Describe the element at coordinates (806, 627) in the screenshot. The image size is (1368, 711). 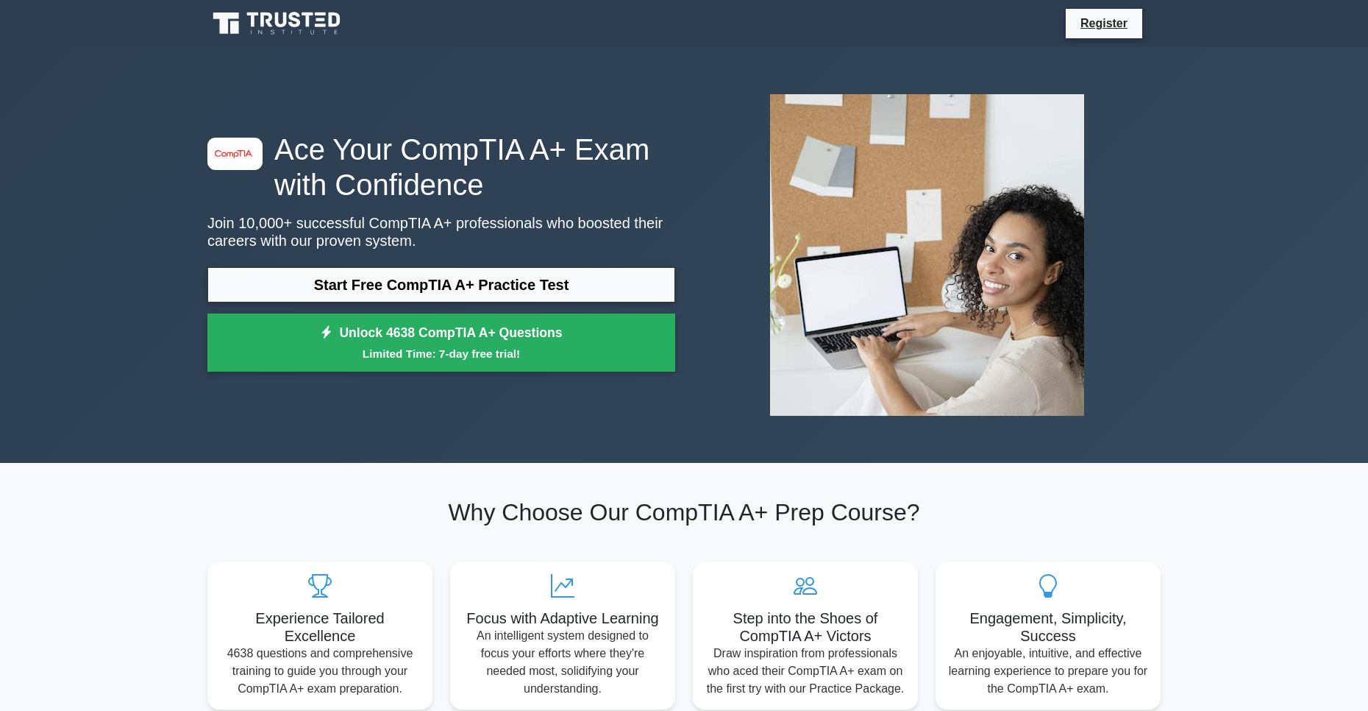
I see `h5: Step into the Shoes of CompTIA A+ Victors` at that location.